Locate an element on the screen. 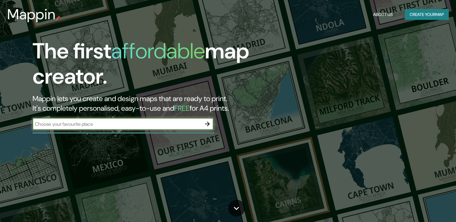 The height and width of the screenshot is (222, 456). h2: Mappin lets you create and design maps that are ready to print. It's completely personalised, eas... is located at coordinates (146, 104).